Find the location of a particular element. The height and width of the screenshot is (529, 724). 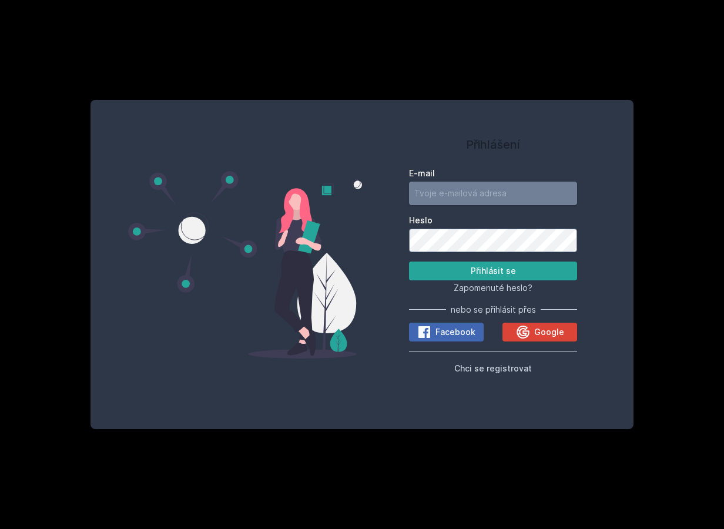

span: Google is located at coordinates (549, 332).